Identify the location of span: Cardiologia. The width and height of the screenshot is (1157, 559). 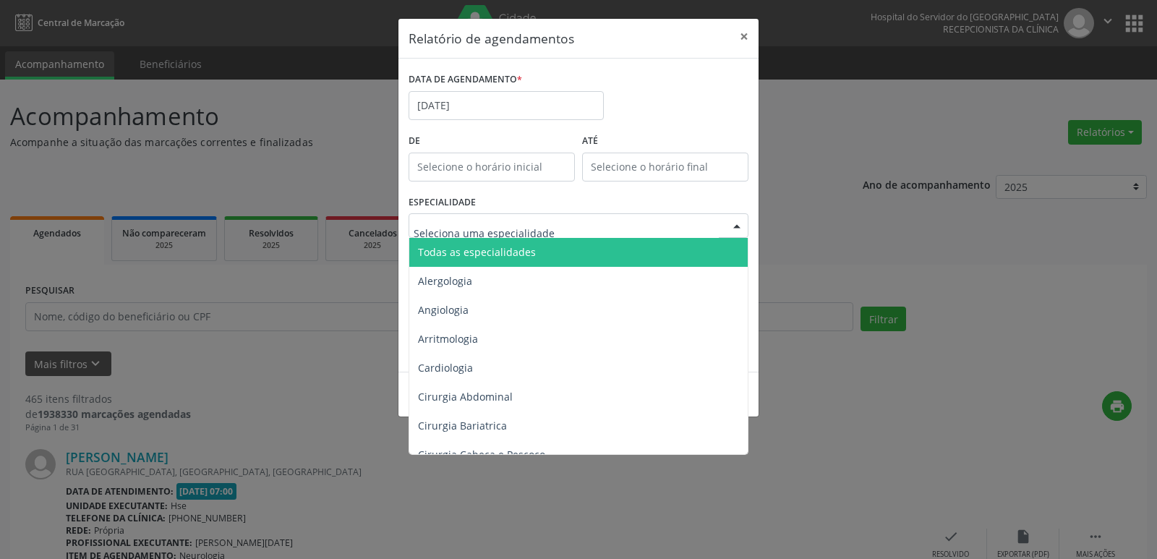
(445, 367).